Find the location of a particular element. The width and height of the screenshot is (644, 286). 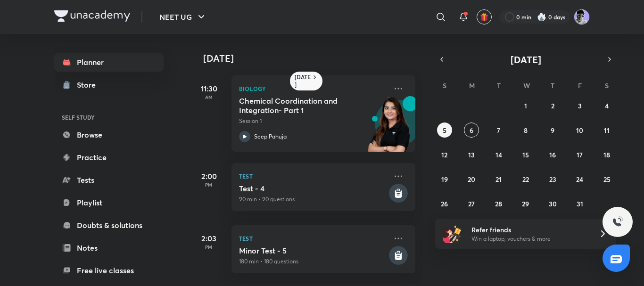

button: October 18, 2025 is located at coordinates (607, 155).